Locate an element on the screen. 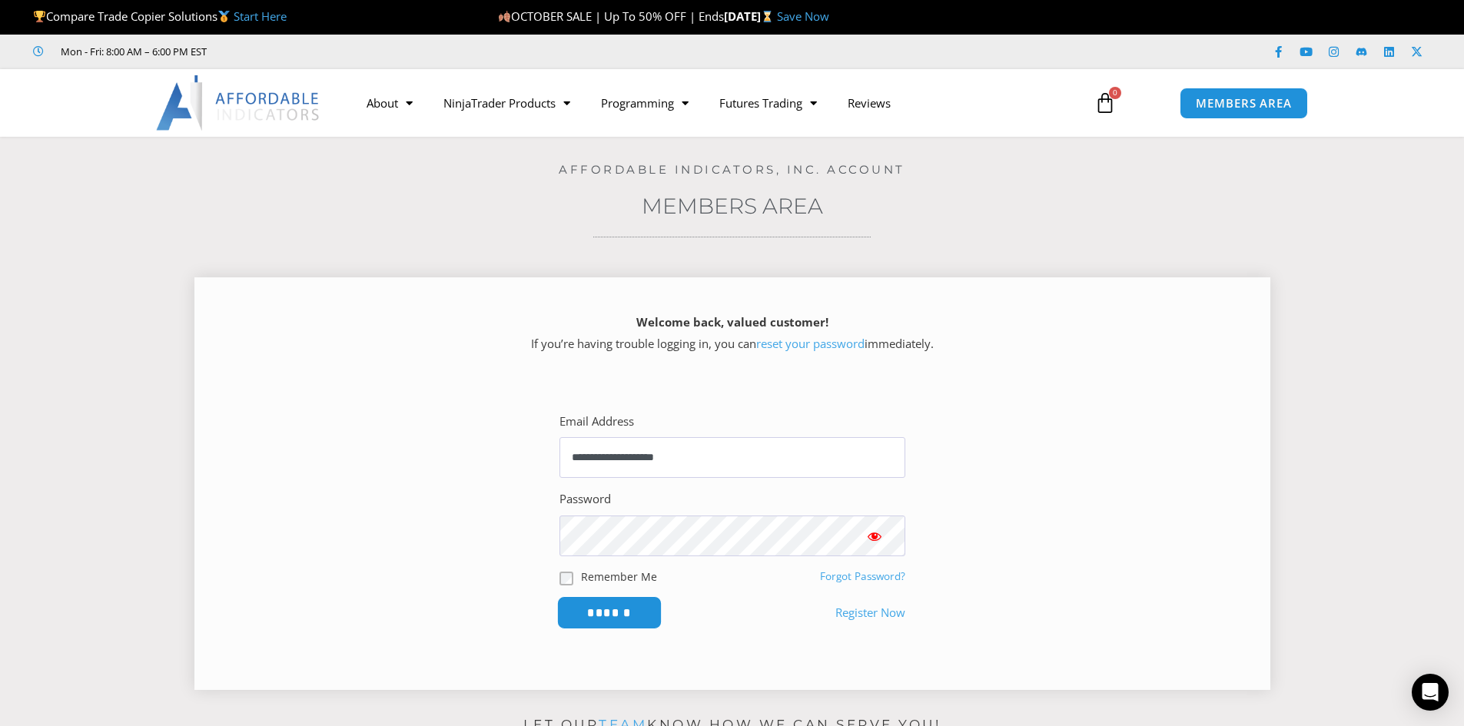 The image size is (1464, 726). a: Forgot Password? is located at coordinates (862, 576).